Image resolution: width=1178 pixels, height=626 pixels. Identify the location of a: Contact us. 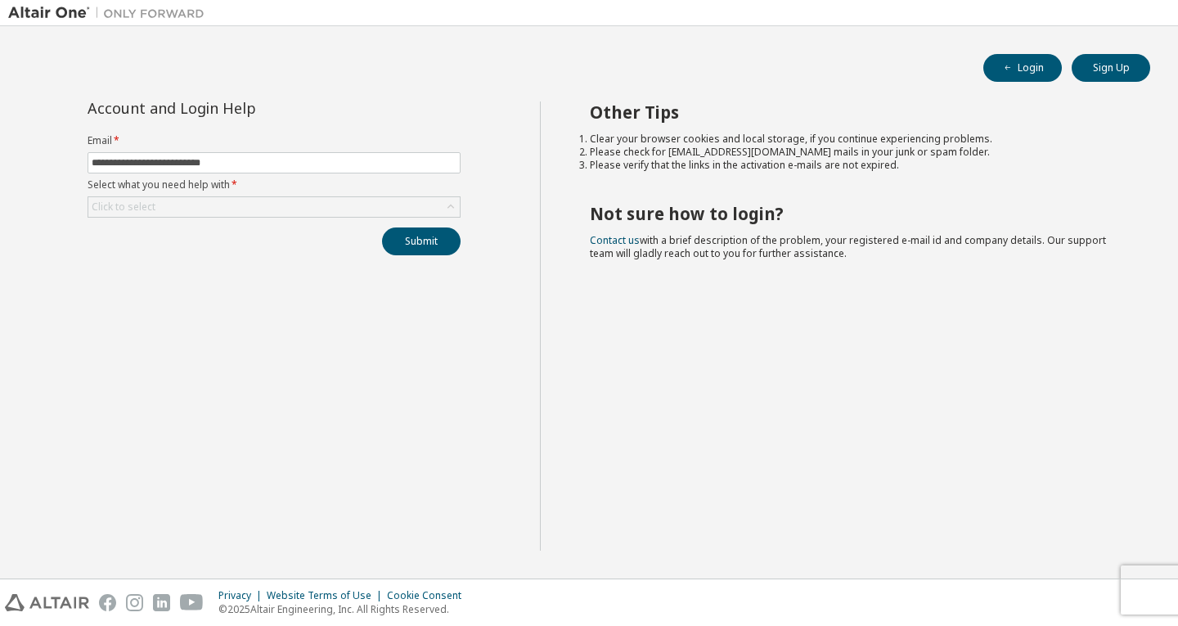
(615, 240).